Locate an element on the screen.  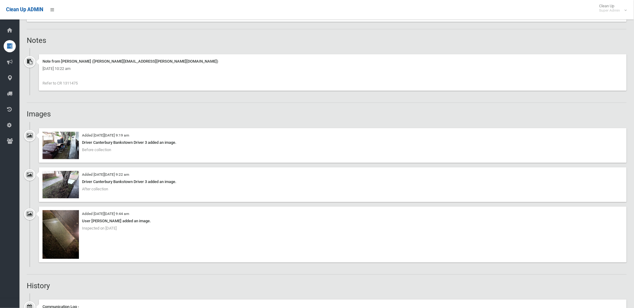
img: 2025-08-2009.19.404503051981450772135.jpg is located at coordinates (61, 145).